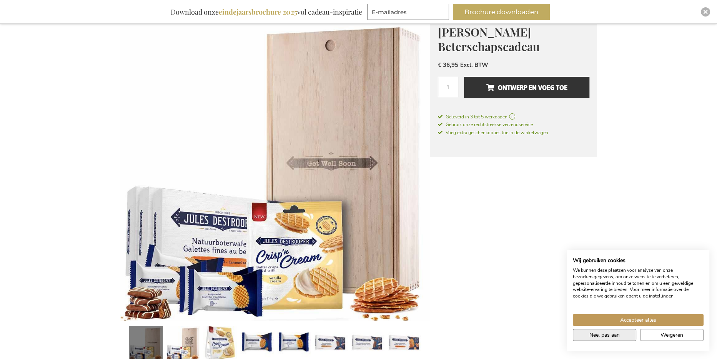 The image size is (717, 359). I want to click on span: Geleverd in 3 tot 5 werkdagen, so click(513, 117).